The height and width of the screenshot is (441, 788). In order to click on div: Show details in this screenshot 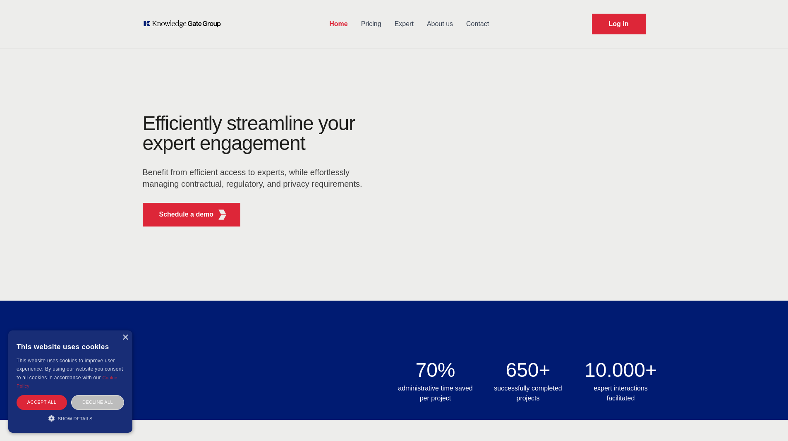, I will do `click(70, 418)`.